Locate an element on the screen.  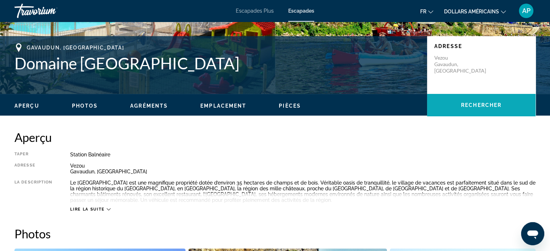
button: Lire la suite is located at coordinates (90, 209).